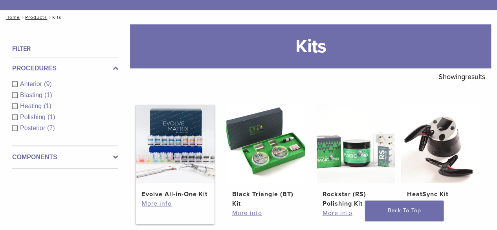 The width and height of the screenshot is (497, 230). Describe the element at coordinates (32, 106) in the screenshot. I see `span: Heating` at that location.